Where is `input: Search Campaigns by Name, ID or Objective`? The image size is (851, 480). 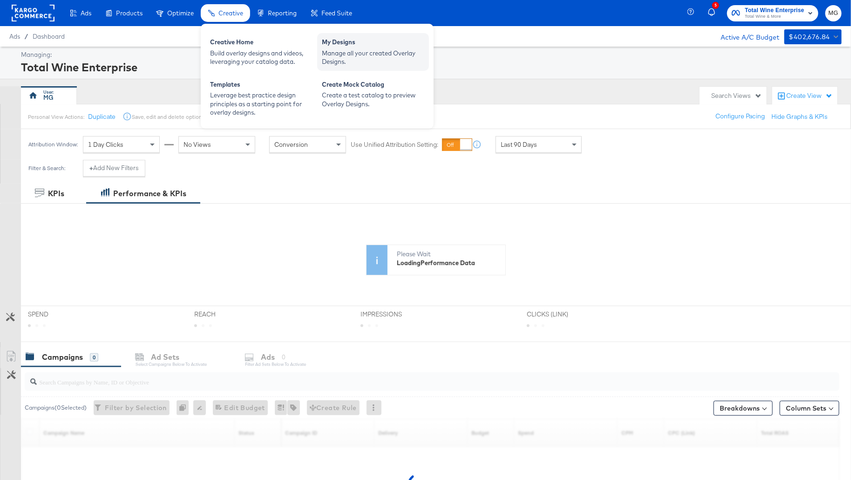
input: Search Campaigns by Name, ID or Objective is located at coordinates (400, 378).